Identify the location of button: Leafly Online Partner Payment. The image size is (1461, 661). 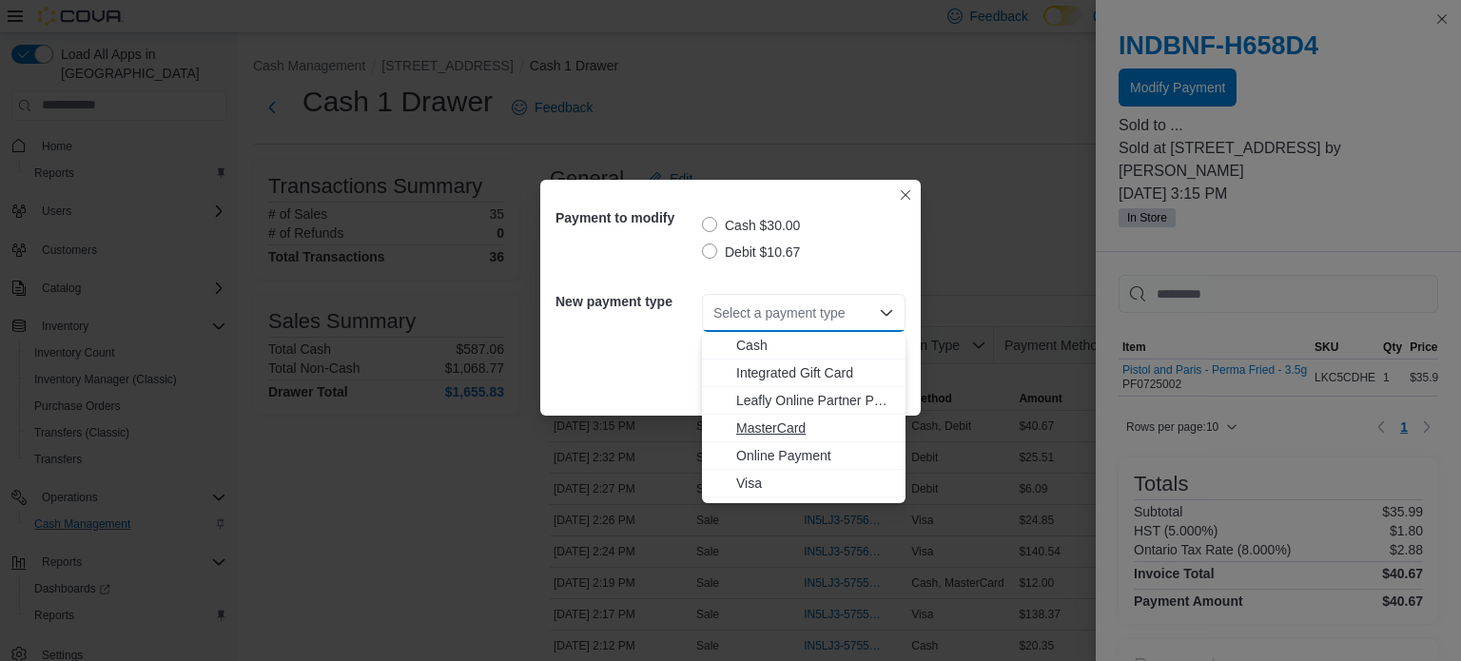
(804, 401).